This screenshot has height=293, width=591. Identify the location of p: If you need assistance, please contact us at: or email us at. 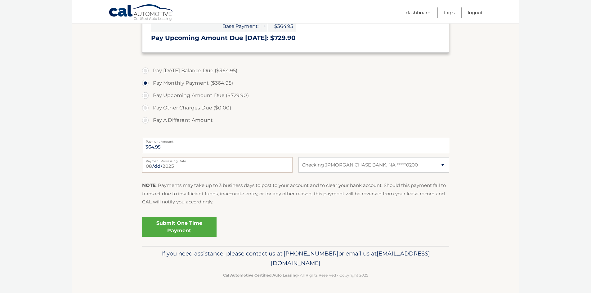
(296, 259).